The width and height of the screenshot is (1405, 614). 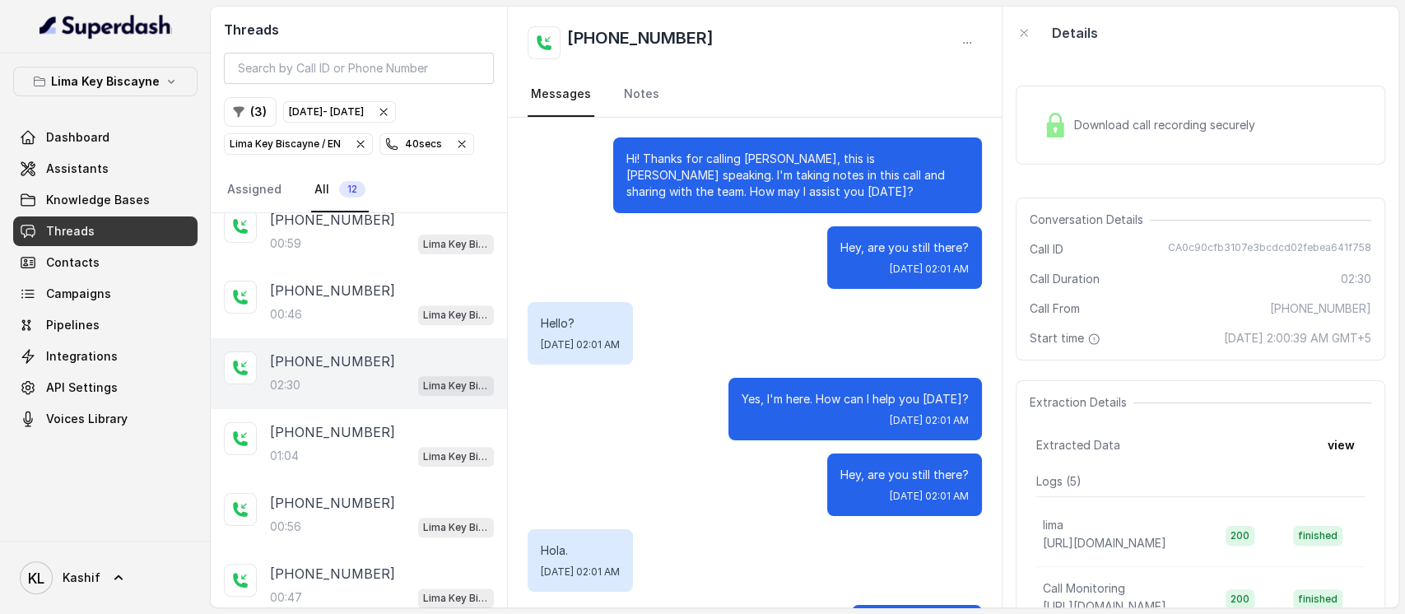 What do you see at coordinates (105, 356) in the screenshot?
I see `a: Integrations` at bounding box center [105, 356].